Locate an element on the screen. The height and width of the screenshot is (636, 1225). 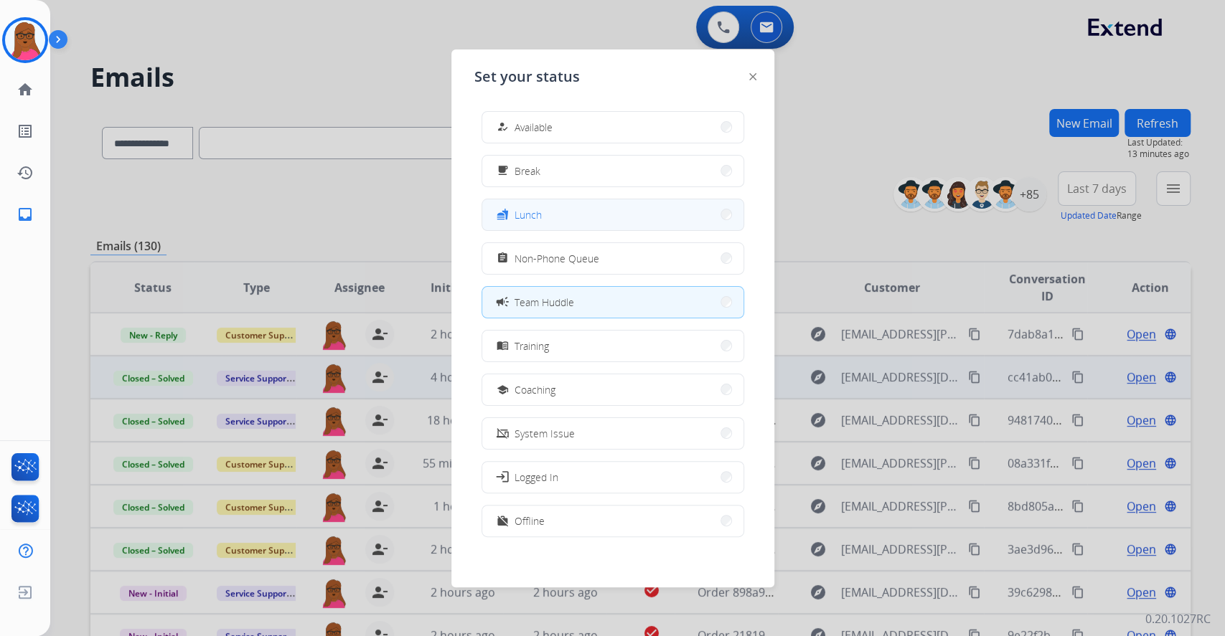
button: Lunch is located at coordinates (613, 215).